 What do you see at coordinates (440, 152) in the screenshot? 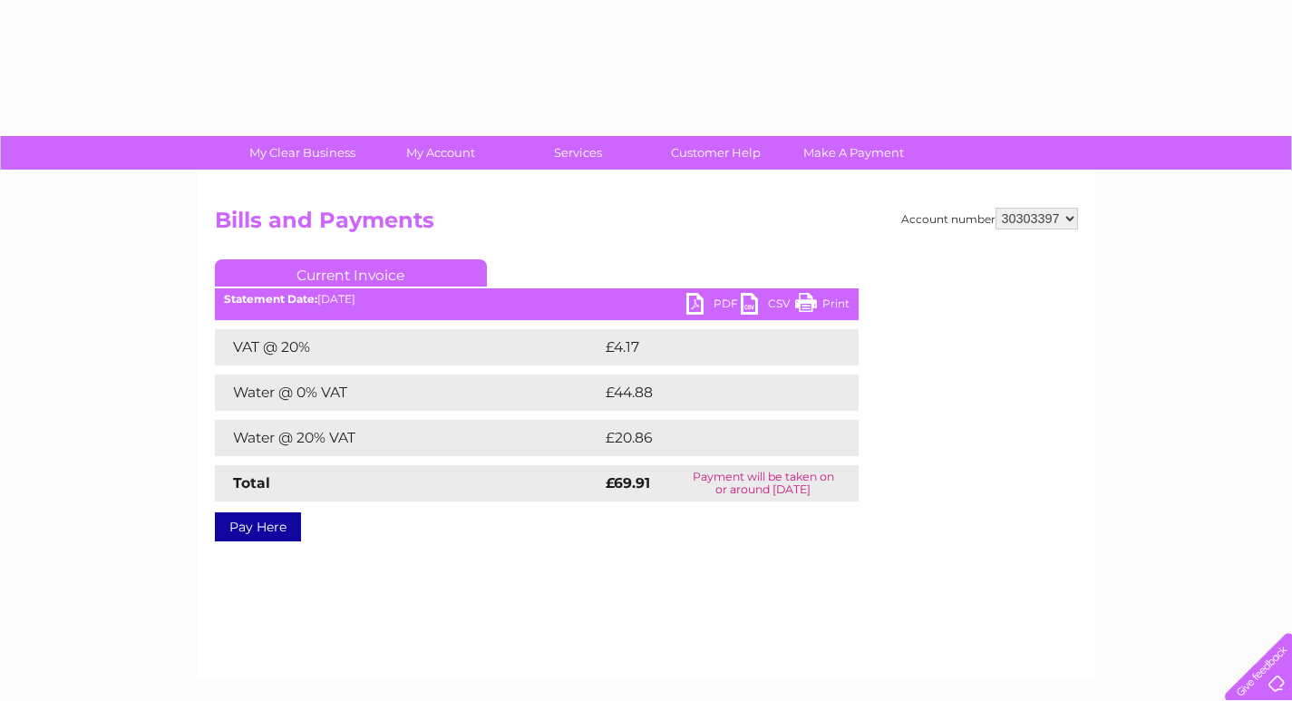
I see `a: My Account` at bounding box center [440, 152].